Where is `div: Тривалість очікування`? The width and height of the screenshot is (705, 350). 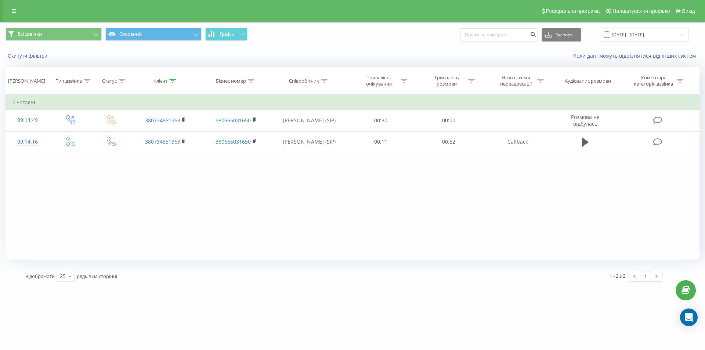 div: Тривалість очікування is located at coordinates (379, 81).